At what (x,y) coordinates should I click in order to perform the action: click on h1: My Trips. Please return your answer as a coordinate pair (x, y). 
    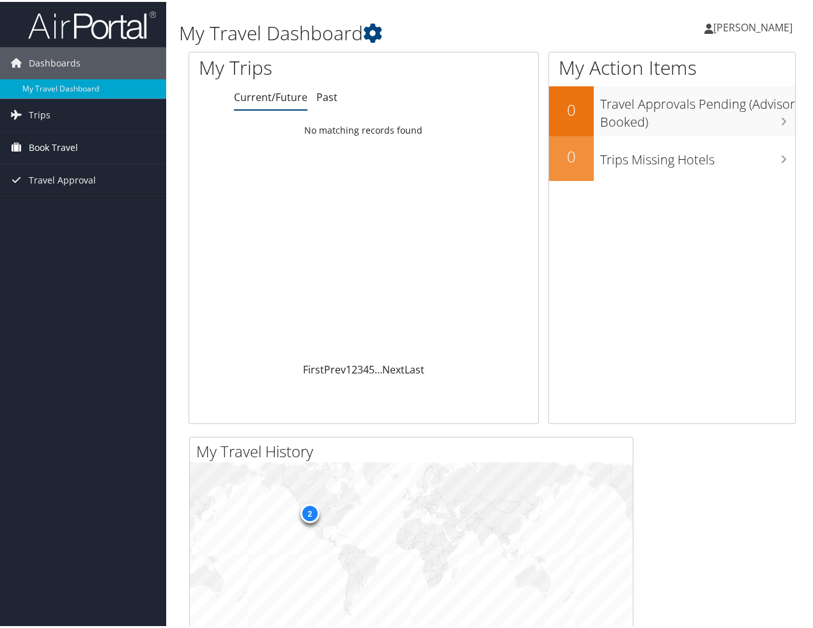
    Looking at the image, I should click on (291, 66).